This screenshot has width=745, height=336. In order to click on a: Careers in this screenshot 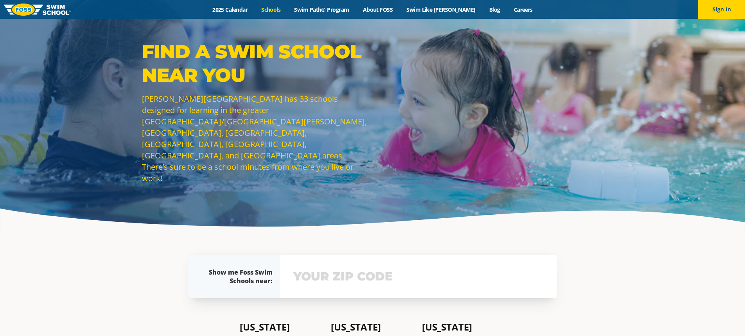, I will do `click(523, 9)`.